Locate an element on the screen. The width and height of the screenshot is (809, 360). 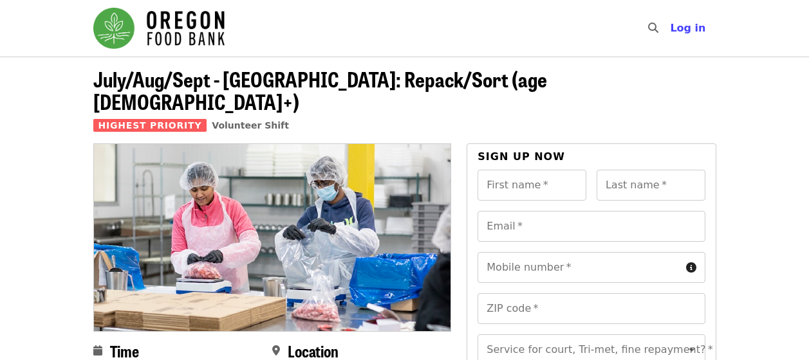
input: ZIP code is located at coordinates (590, 309).